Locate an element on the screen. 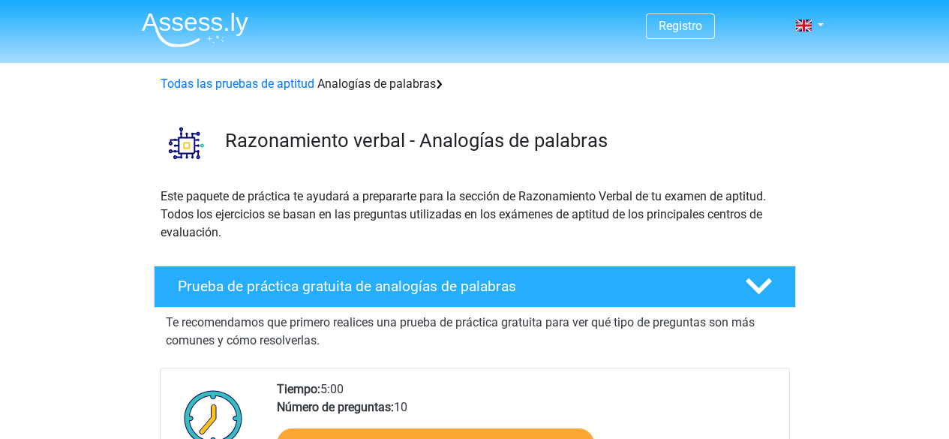  font: Prueba de práctica gratuita de analogías de palabras is located at coordinates (347, 286).